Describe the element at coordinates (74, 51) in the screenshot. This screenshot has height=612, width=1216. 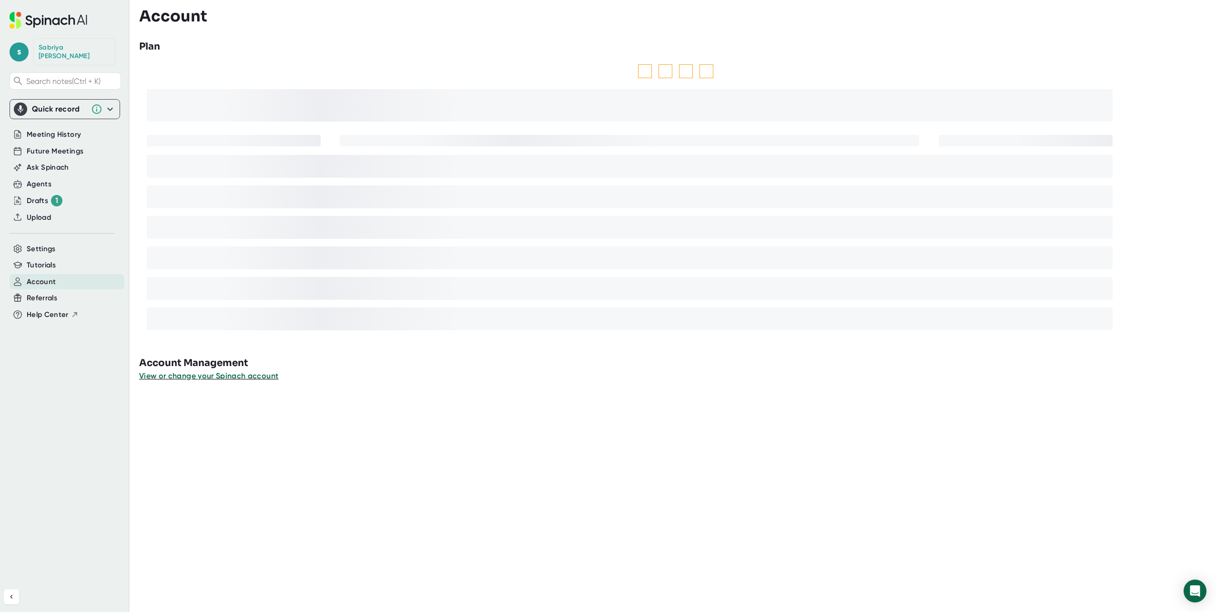
I see `div: Sabriya McKoy` at that location.